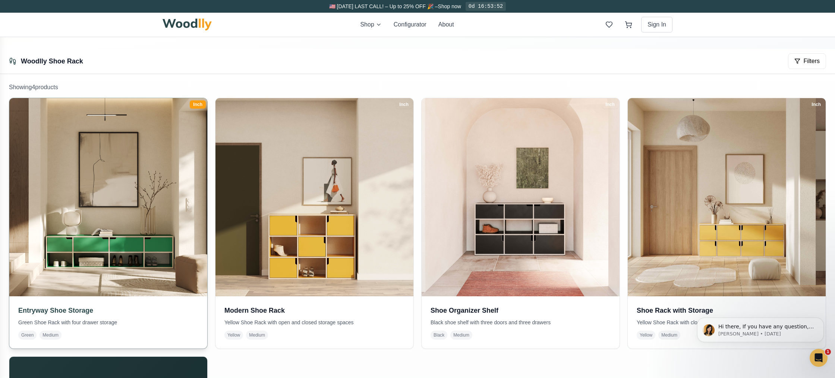 The width and height of the screenshot is (835, 378). I want to click on img: Woodlly, so click(187, 25).